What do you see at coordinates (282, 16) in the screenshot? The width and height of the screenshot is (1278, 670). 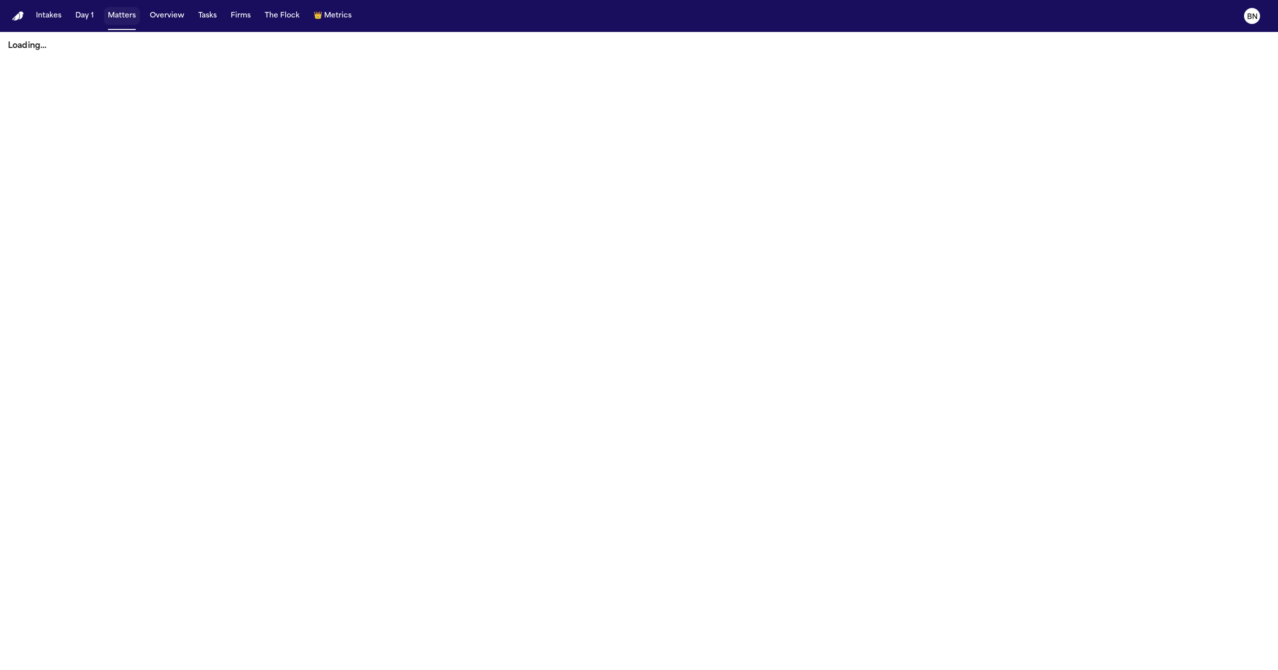 I see `button: The Flock` at bounding box center [282, 16].